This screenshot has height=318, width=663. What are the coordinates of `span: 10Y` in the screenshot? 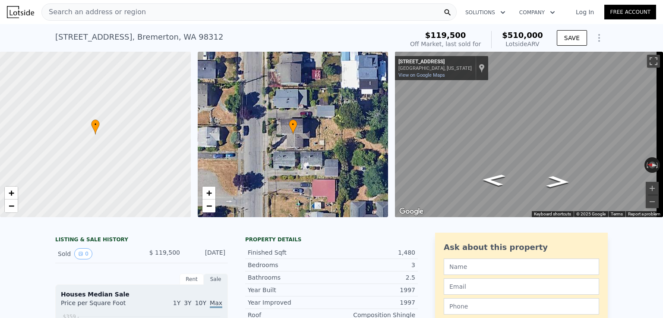 It's located at (201, 303).